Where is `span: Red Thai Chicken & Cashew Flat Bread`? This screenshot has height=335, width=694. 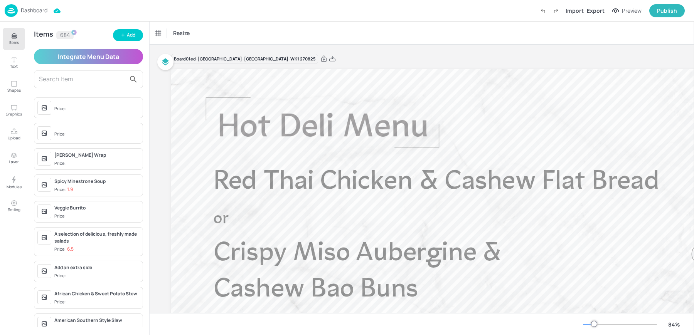 span: Red Thai Chicken & Cashew Flat Bread is located at coordinates (436, 182).